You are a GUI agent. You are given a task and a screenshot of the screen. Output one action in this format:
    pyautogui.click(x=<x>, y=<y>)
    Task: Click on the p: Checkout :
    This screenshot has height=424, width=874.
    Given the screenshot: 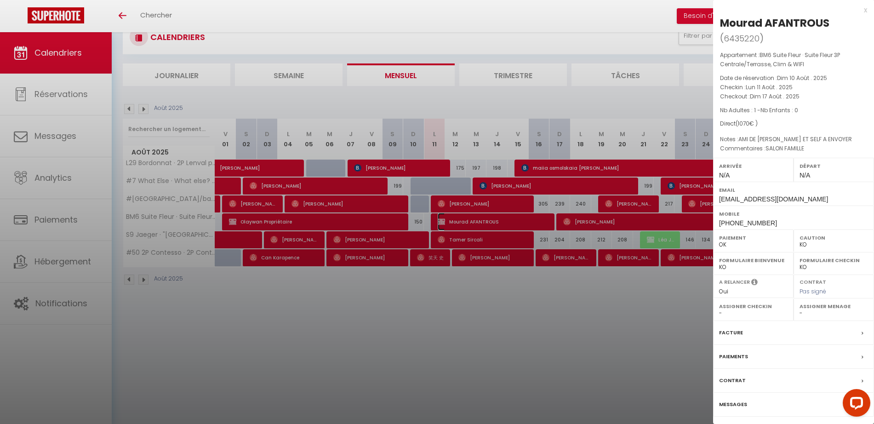 What is the action you would take?
    pyautogui.click(x=793, y=97)
    